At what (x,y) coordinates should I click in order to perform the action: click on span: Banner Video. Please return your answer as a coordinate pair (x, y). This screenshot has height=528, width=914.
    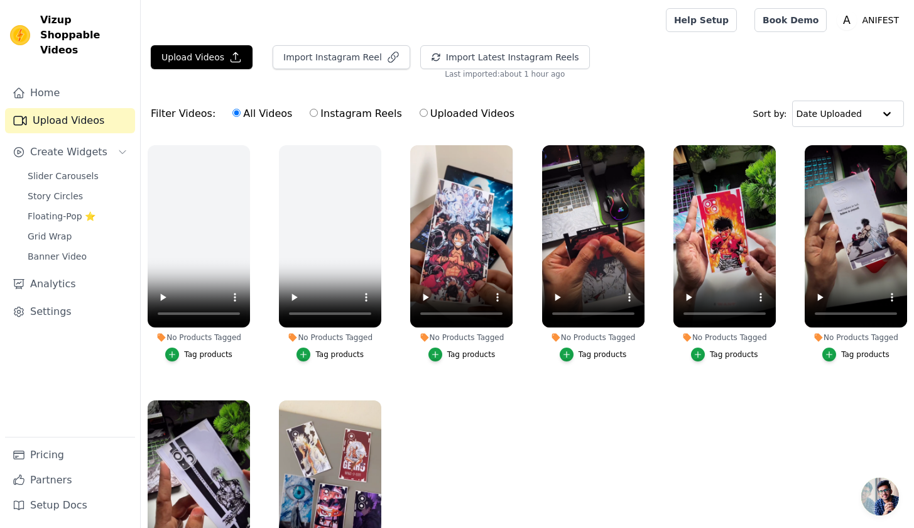
    Looking at the image, I should click on (57, 256).